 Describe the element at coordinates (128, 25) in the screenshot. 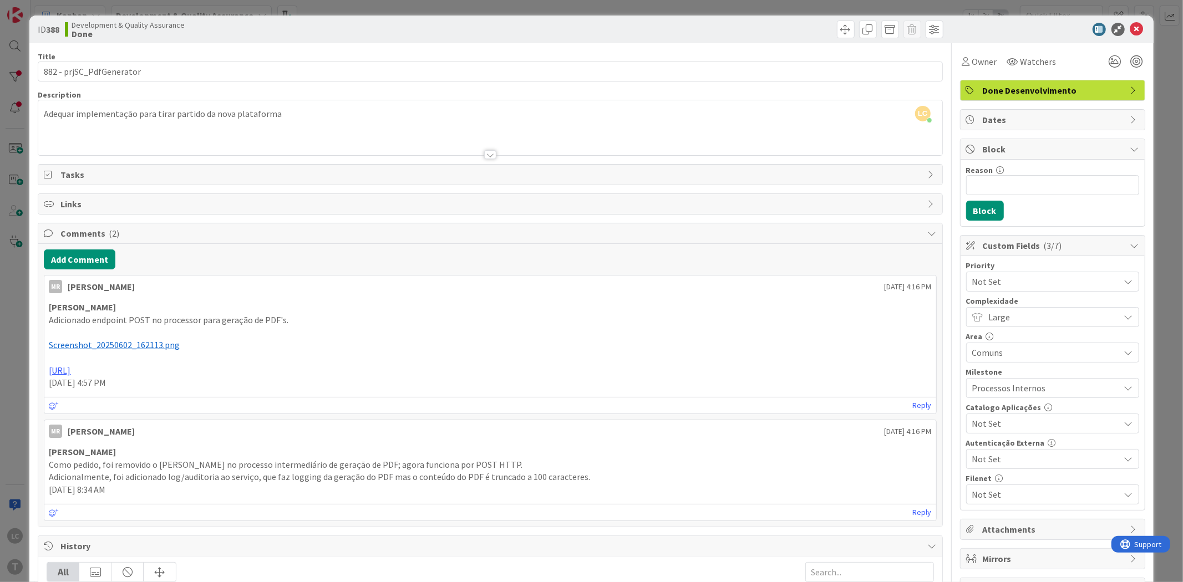

I see `span: Development & Quality Assurance` at that location.